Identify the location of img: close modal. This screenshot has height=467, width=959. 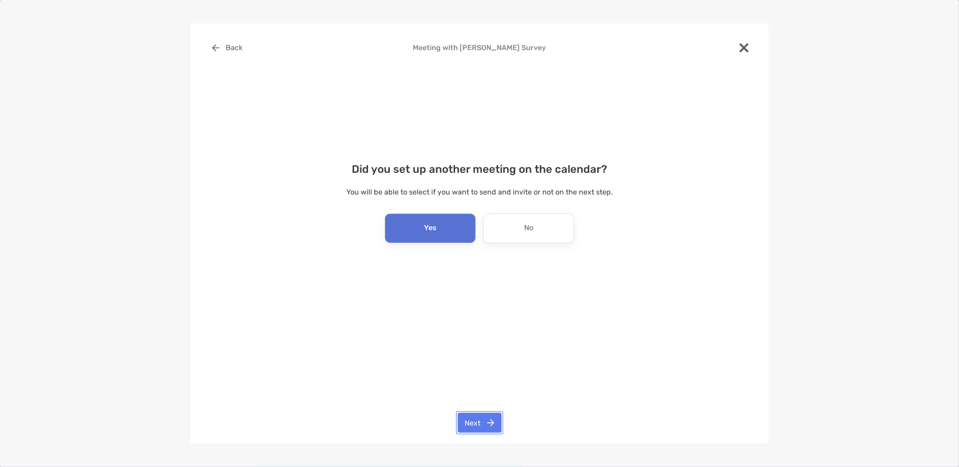
(744, 48).